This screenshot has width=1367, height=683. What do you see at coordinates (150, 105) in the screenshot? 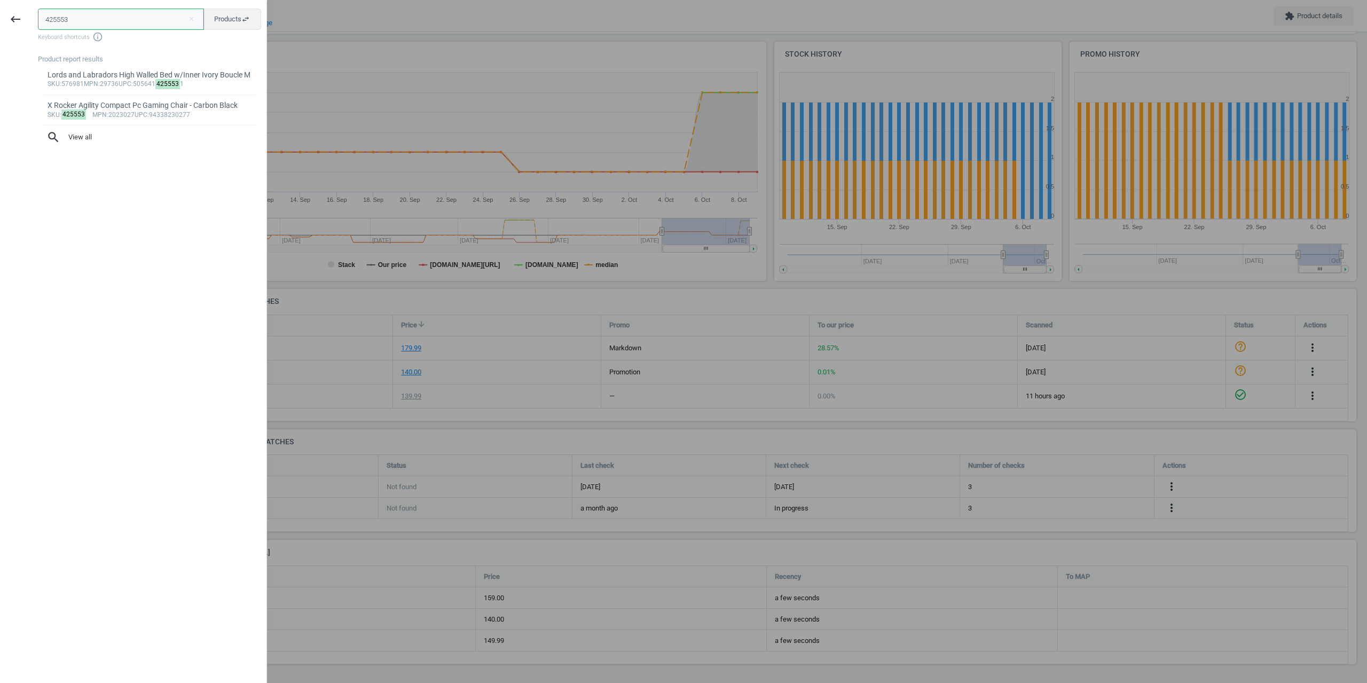
I see `div: X Rocker Agility Compact Pc Gaming Chair - Carbon Black` at bounding box center [150, 105].